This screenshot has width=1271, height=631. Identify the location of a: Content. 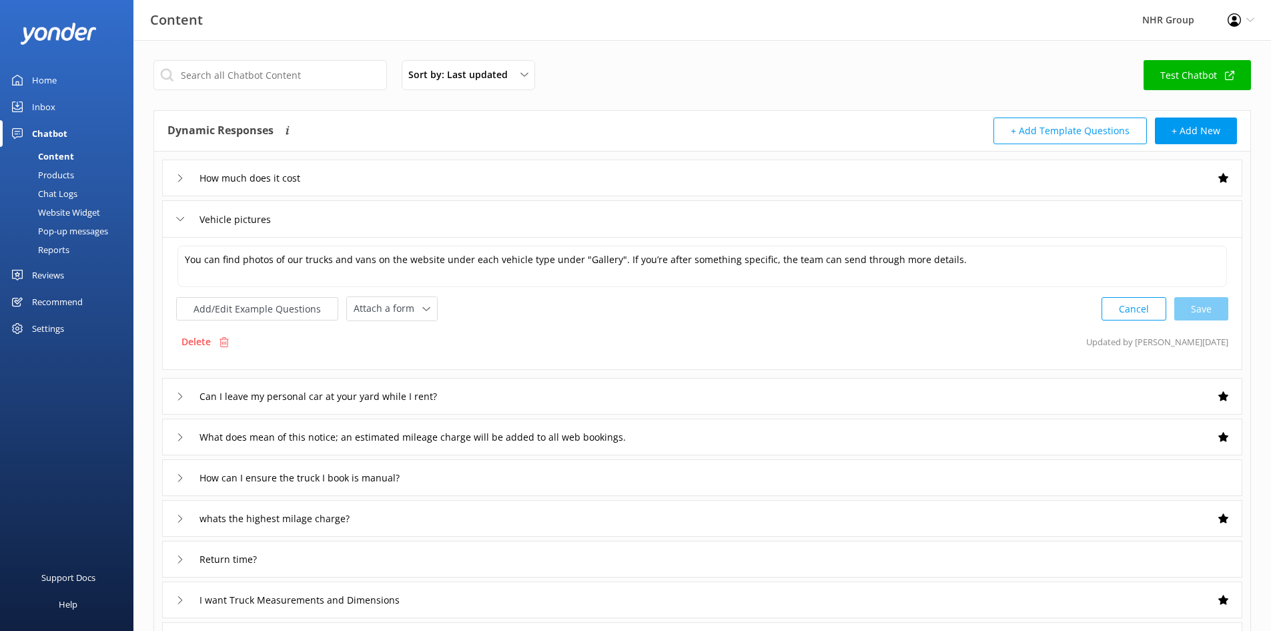
(71, 156).